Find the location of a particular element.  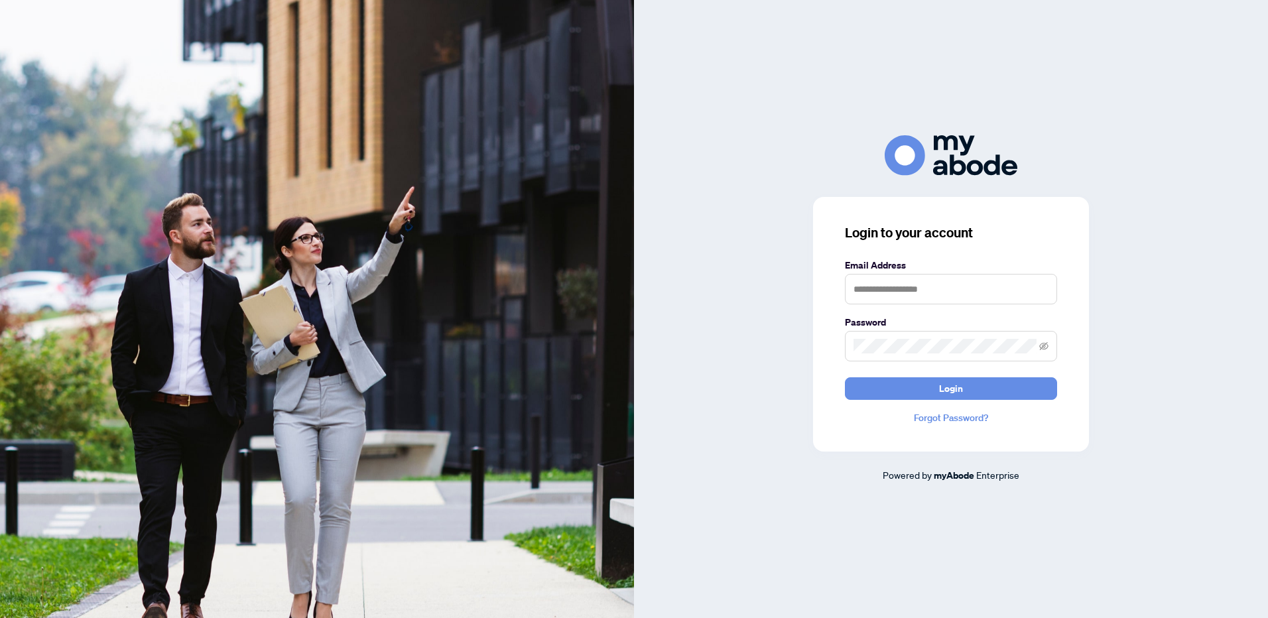

img: ma-logo is located at coordinates (951, 155).